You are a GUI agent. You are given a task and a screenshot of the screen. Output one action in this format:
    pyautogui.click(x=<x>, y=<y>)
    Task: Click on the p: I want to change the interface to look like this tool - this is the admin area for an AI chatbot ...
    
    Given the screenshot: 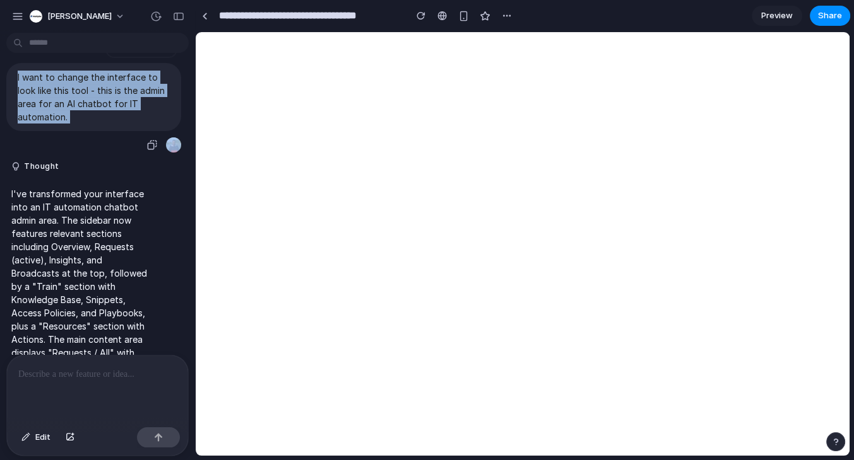 What is the action you would take?
    pyautogui.click(x=93, y=97)
    